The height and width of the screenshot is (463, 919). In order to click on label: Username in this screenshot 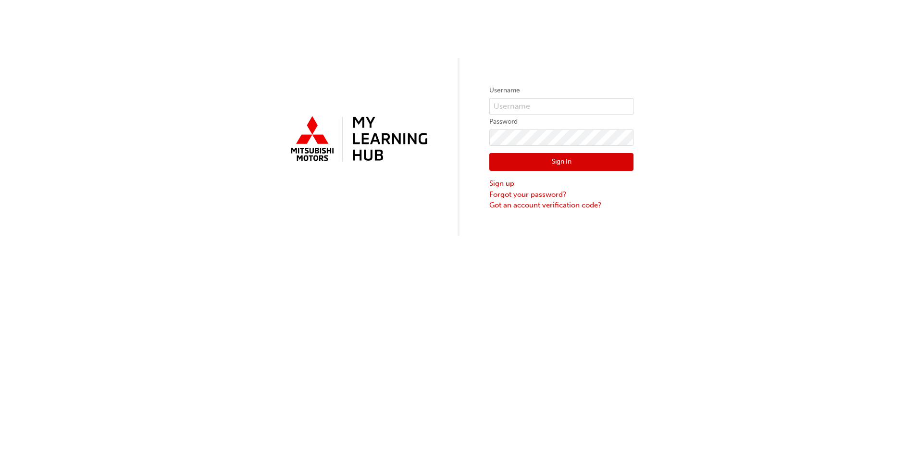, I will do `click(562, 90)`.